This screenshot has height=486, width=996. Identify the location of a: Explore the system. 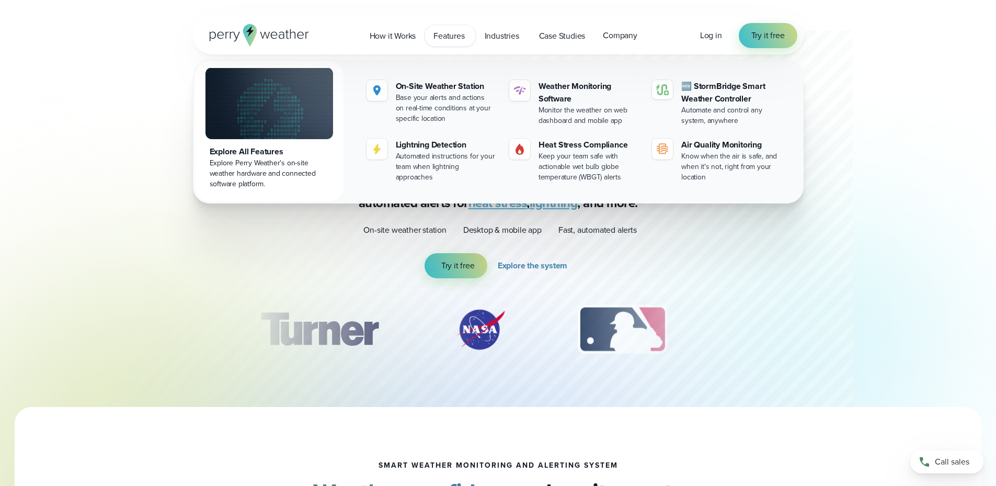
(534, 266).